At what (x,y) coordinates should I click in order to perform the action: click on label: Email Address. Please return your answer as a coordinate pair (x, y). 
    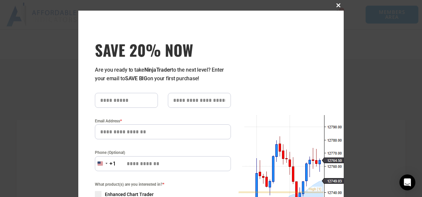
    Looking at the image, I should click on (163, 121).